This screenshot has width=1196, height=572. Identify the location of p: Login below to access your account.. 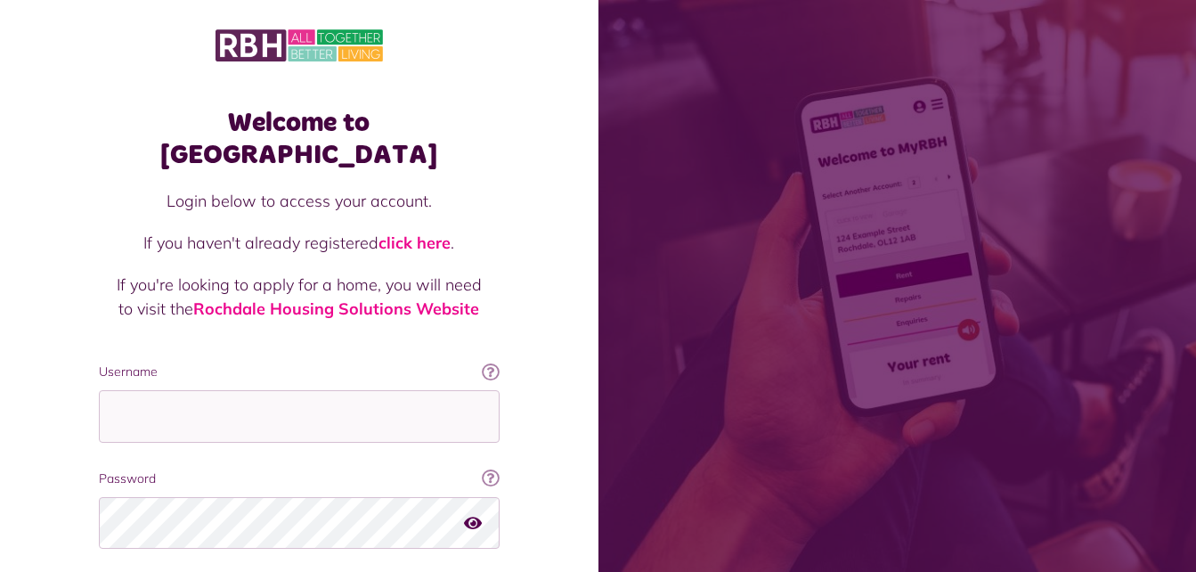
(299, 200).